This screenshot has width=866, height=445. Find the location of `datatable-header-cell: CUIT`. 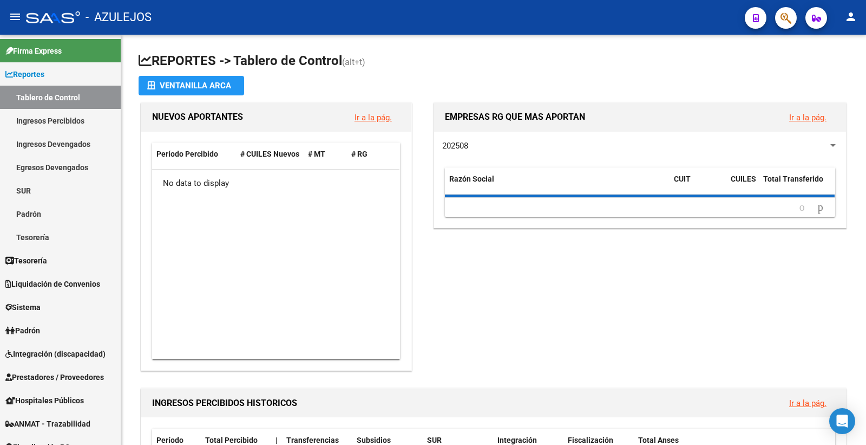

datatable-header-cell: CUIT is located at coordinates (698, 185).